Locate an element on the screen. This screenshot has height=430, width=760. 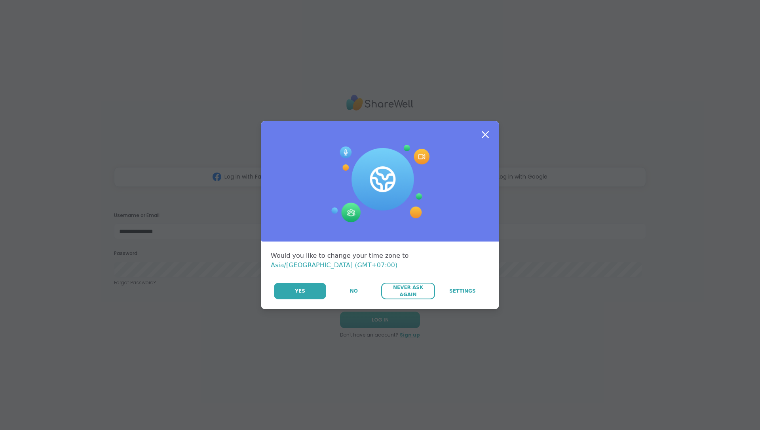
div: Would you like to change your time zone to is located at coordinates (380, 260).